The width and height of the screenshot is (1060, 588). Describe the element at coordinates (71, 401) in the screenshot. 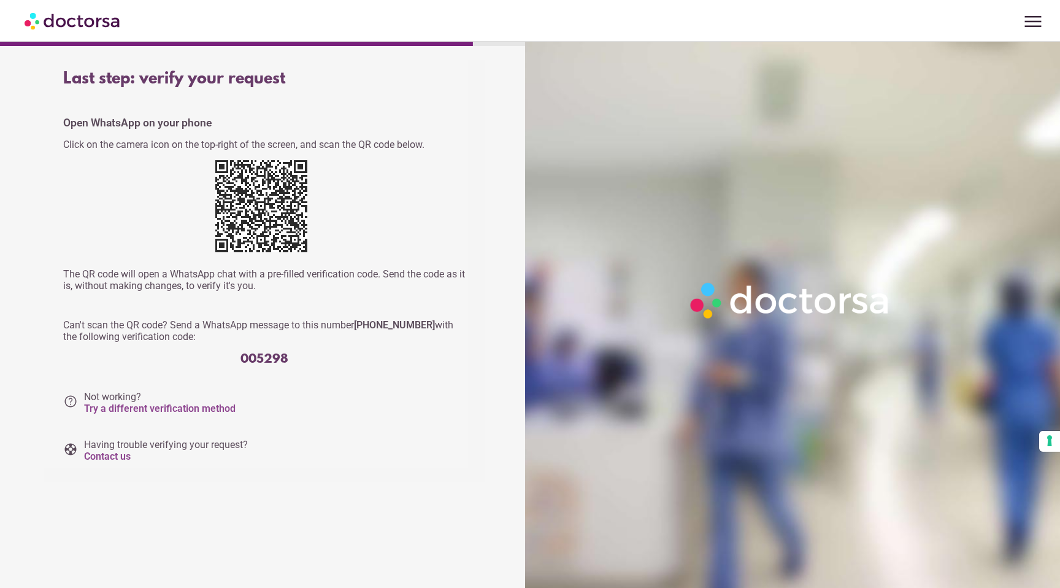

I see `i: help` at that location.